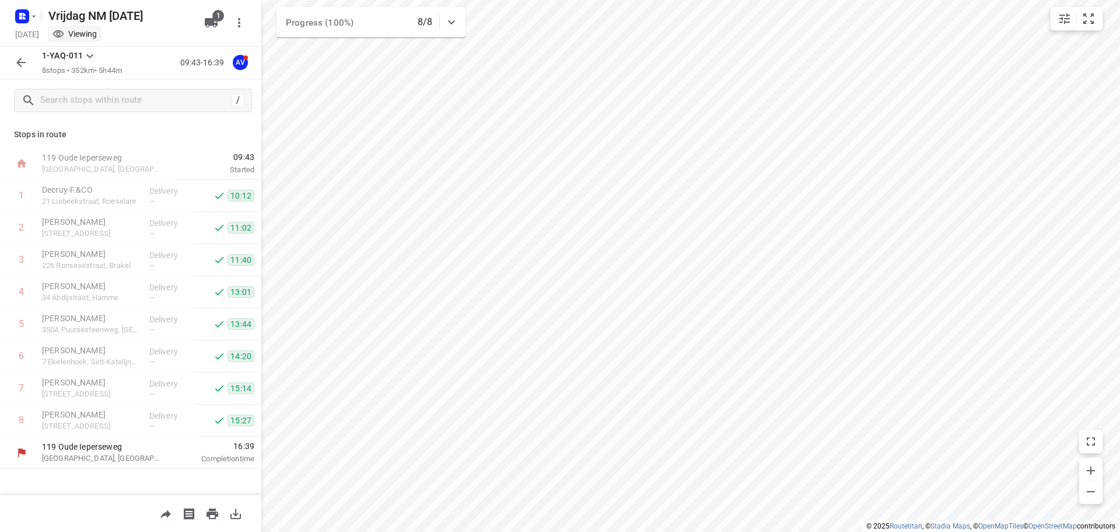 The image size is (1120, 532). I want to click on div: 8, so click(21, 420).